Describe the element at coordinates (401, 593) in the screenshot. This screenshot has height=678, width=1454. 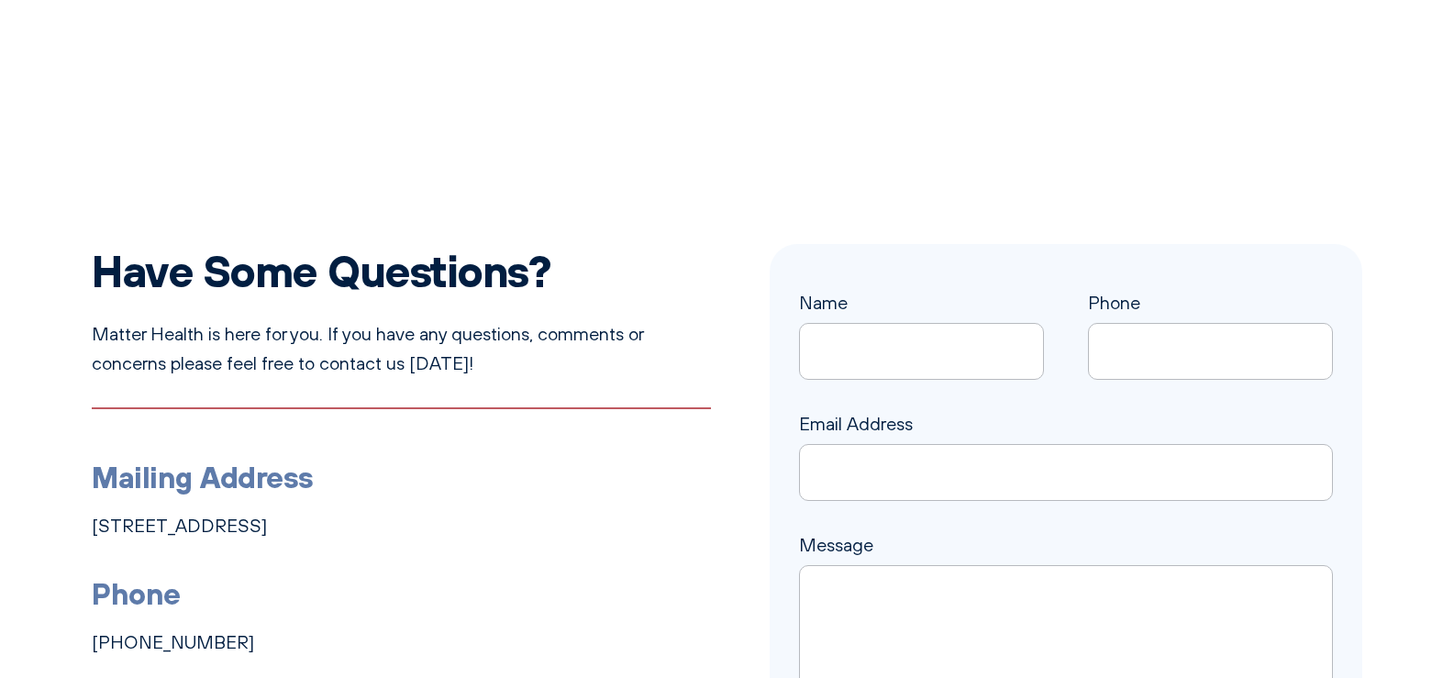
I see `h3: Phone` at that location.